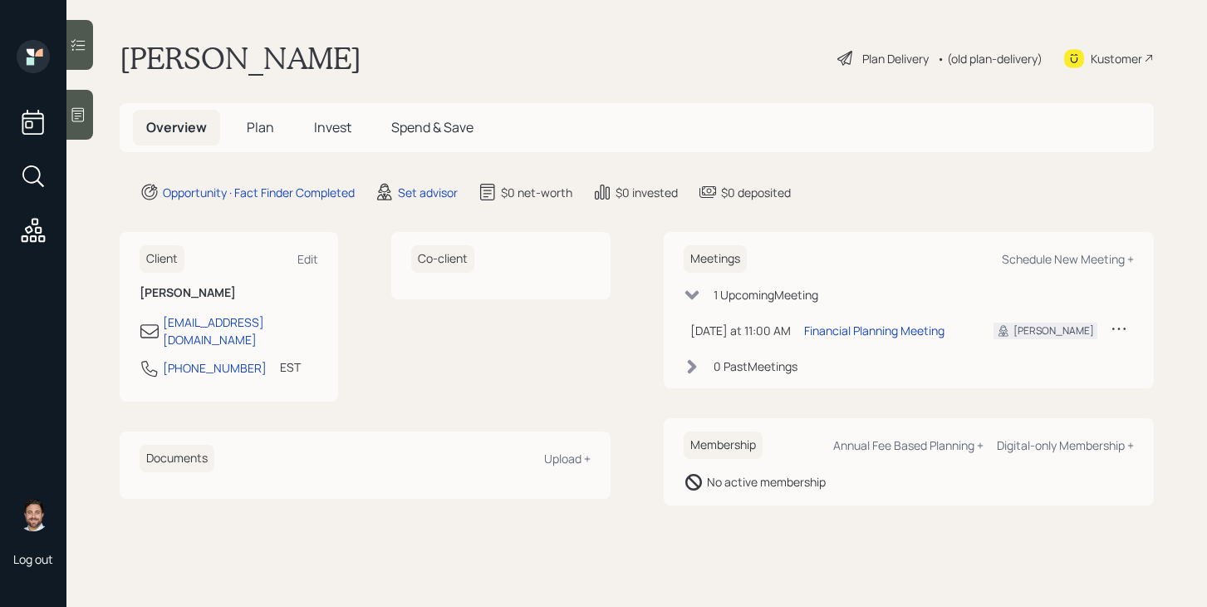 This screenshot has width=1207, height=607. What do you see at coordinates (290, 366) in the screenshot?
I see `div: EST` at bounding box center [290, 366].